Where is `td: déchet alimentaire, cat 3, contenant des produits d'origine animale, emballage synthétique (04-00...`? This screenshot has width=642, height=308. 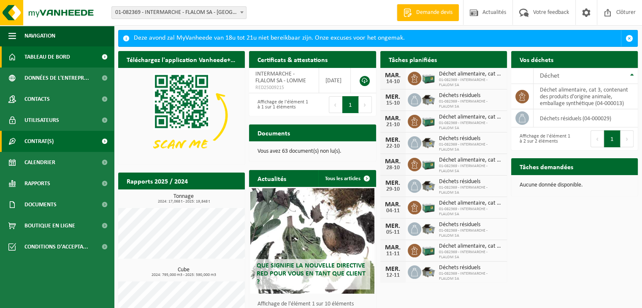
td: déchet alimentaire, cat 3, contenant des produits d'origine animale, emballage synthétique (04-00... is located at coordinates (586, 97).